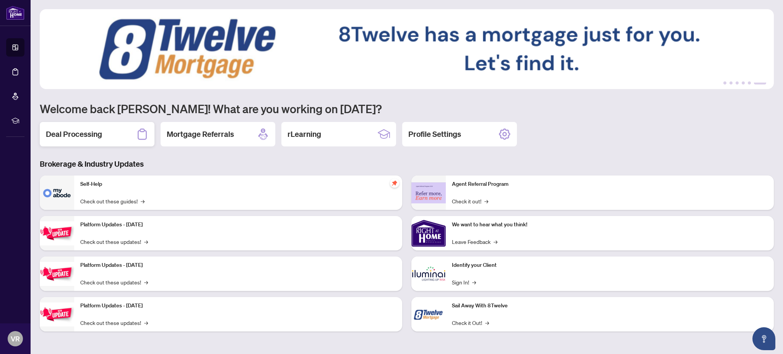 The width and height of the screenshot is (783, 354). Describe the element at coordinates (749, 83) in the screenshot. I see `button: 5` at that location.